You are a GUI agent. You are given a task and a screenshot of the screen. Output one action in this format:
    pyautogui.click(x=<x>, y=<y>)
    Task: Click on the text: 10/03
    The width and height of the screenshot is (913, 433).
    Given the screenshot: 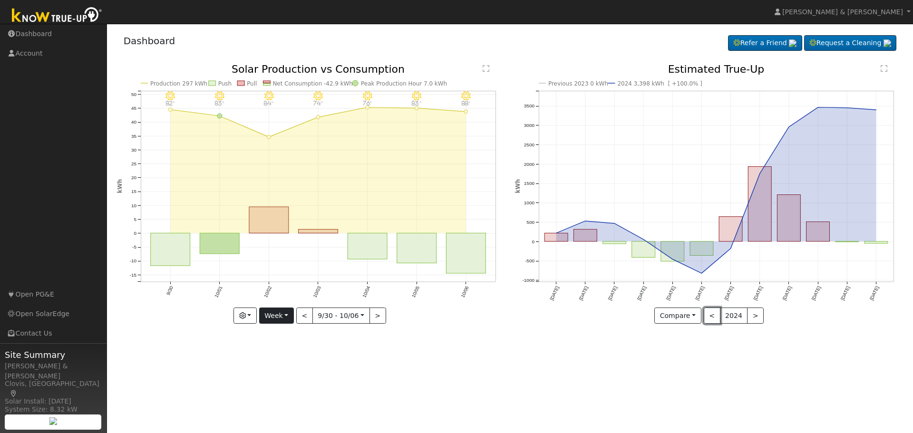 What is the action you would take?
    pyautogui.click(x=317, y=292)
    